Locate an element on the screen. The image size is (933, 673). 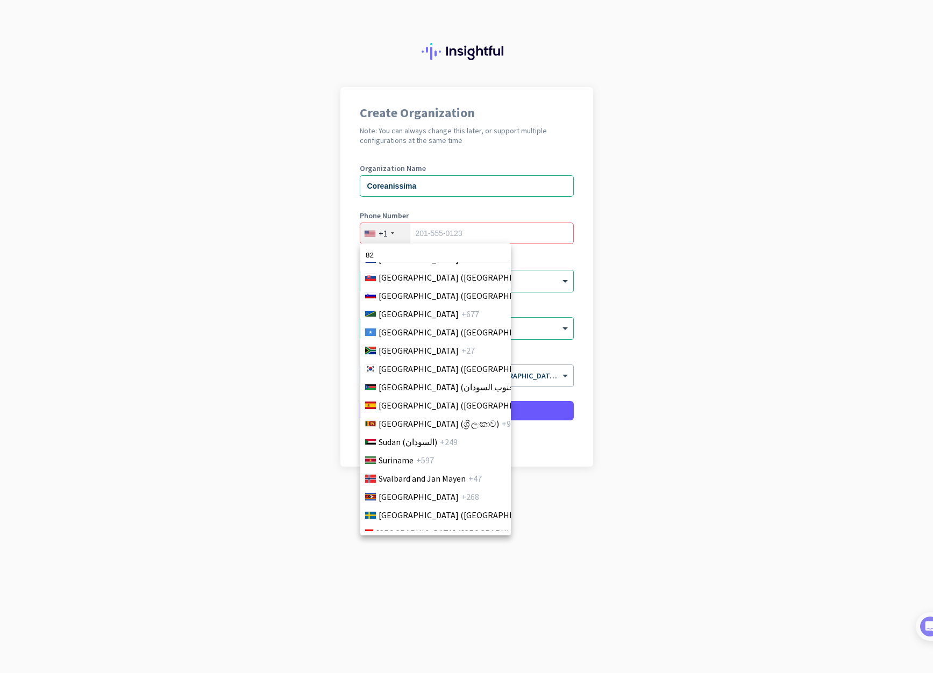
span: +249 is located at coordinates (448, 442).